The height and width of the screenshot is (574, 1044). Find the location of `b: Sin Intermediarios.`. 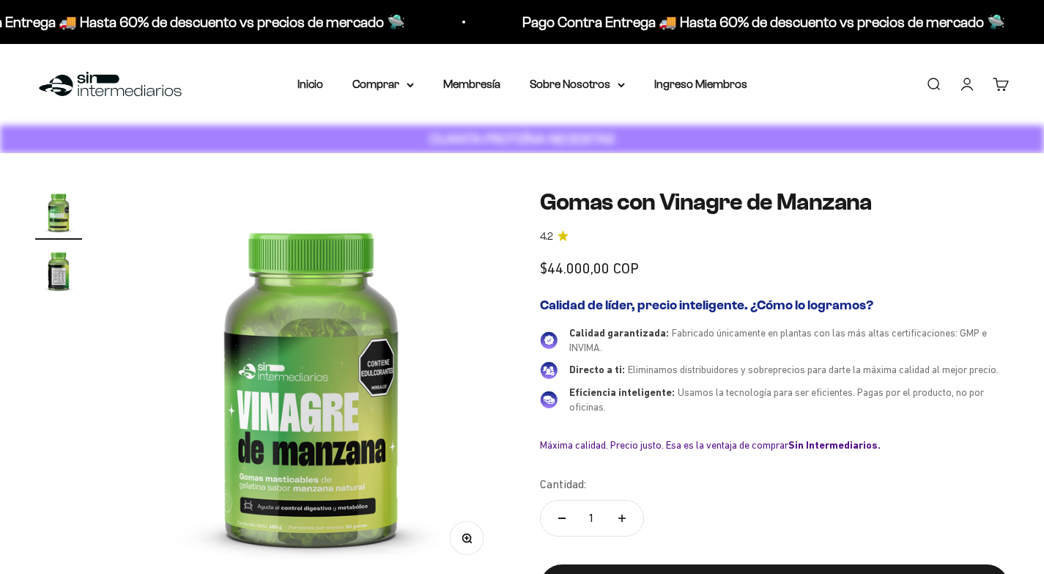

b: Sin Intermediarios. is located at coordinates (835, 445).